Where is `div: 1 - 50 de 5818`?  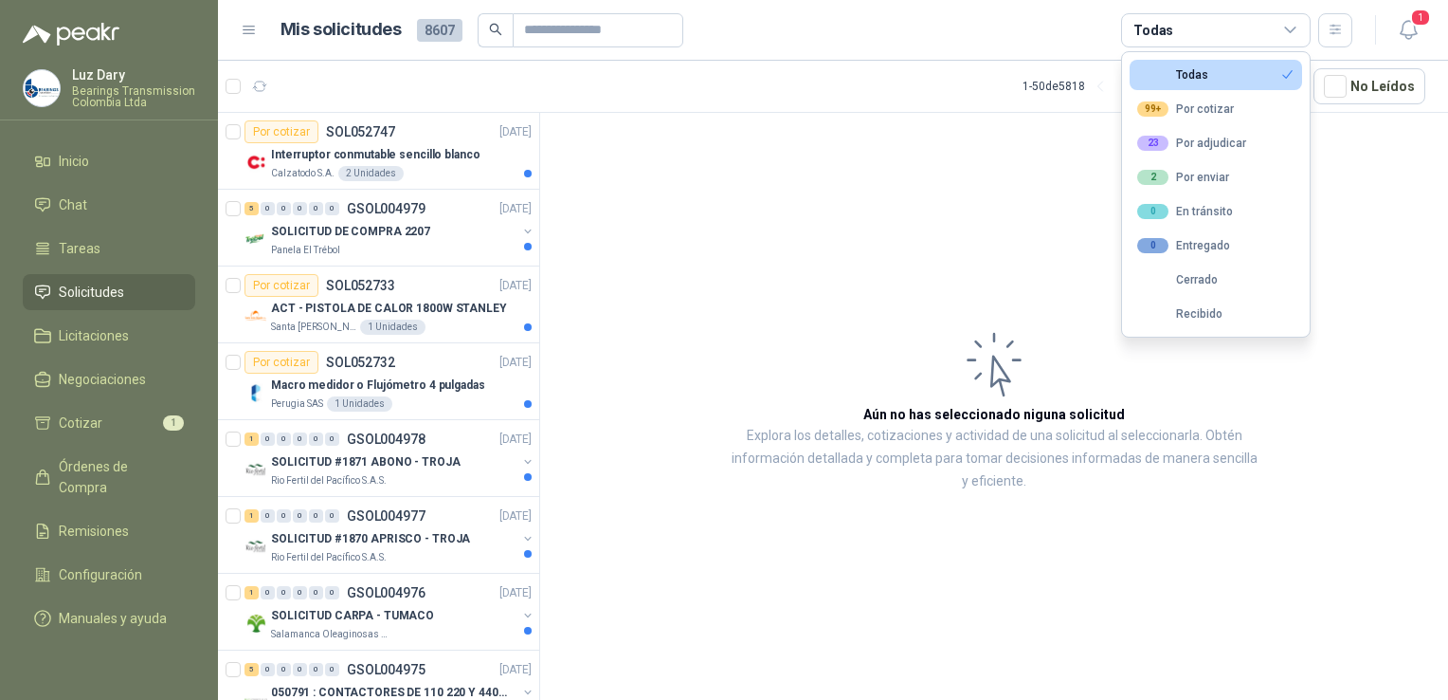
div: 1 - 50 de 5818 is located at coordinates (1084, 86).